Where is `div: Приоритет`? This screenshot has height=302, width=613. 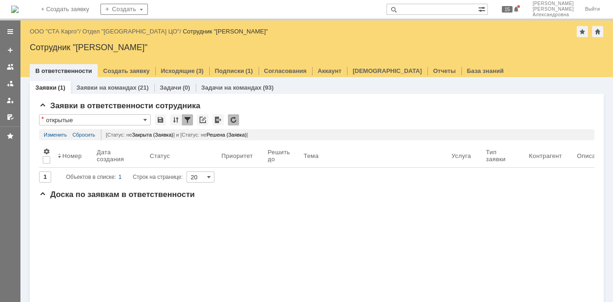
div: Приоритет is located at coordinates (237, 156).